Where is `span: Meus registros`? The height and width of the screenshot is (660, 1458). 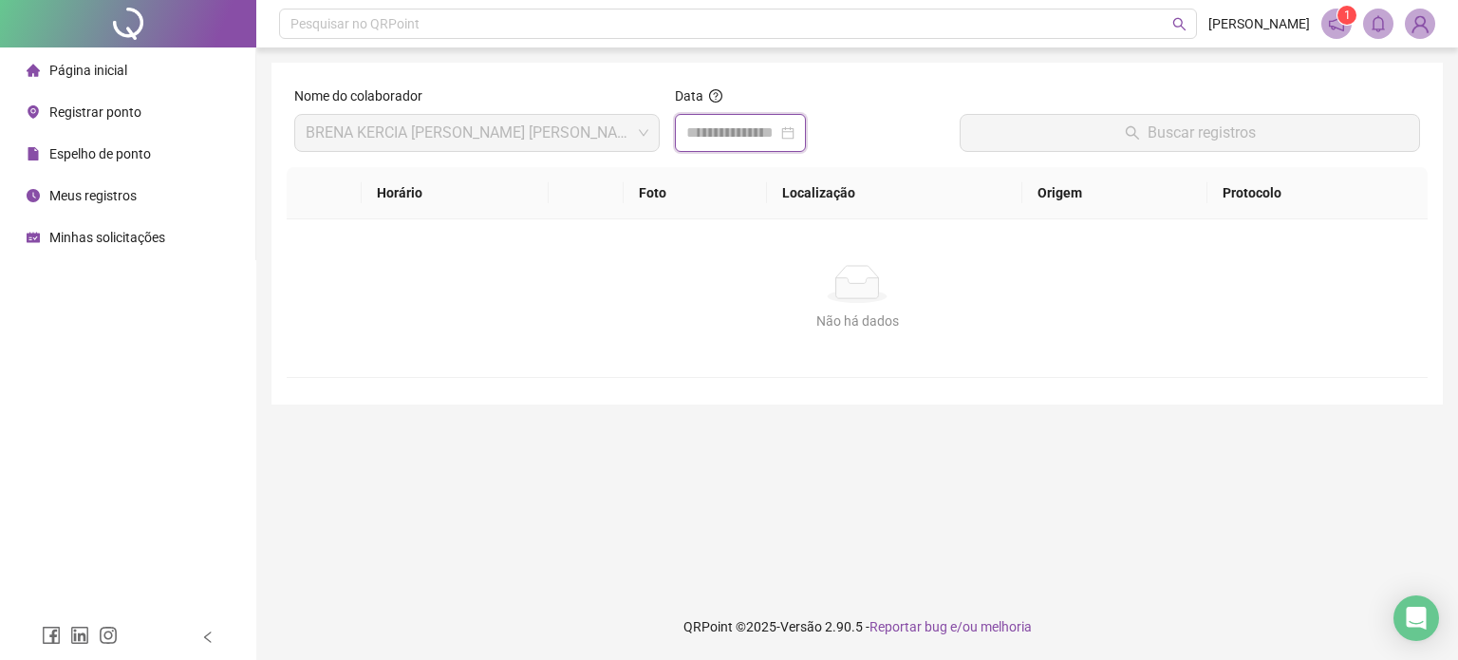
span: Meus registros is located at coordinates (93, 196).